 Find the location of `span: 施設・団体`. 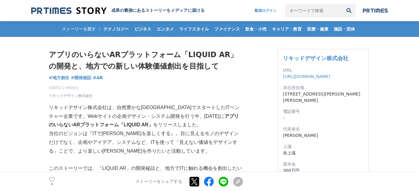

span: 施設・団体 is located at coordinates (344, 29).